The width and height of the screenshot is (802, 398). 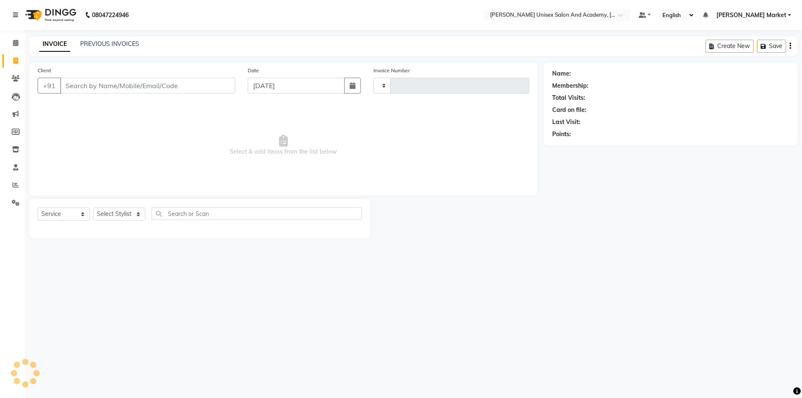 I want to click on input: Search by Name/Mobile/Email/Code, so click(x=147, y=86).